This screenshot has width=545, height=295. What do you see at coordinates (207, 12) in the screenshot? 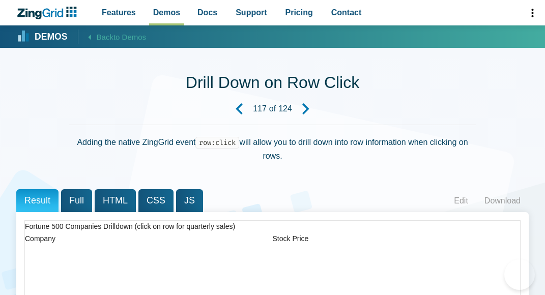
I see `span: Docs` at bounding box center [207, 12].